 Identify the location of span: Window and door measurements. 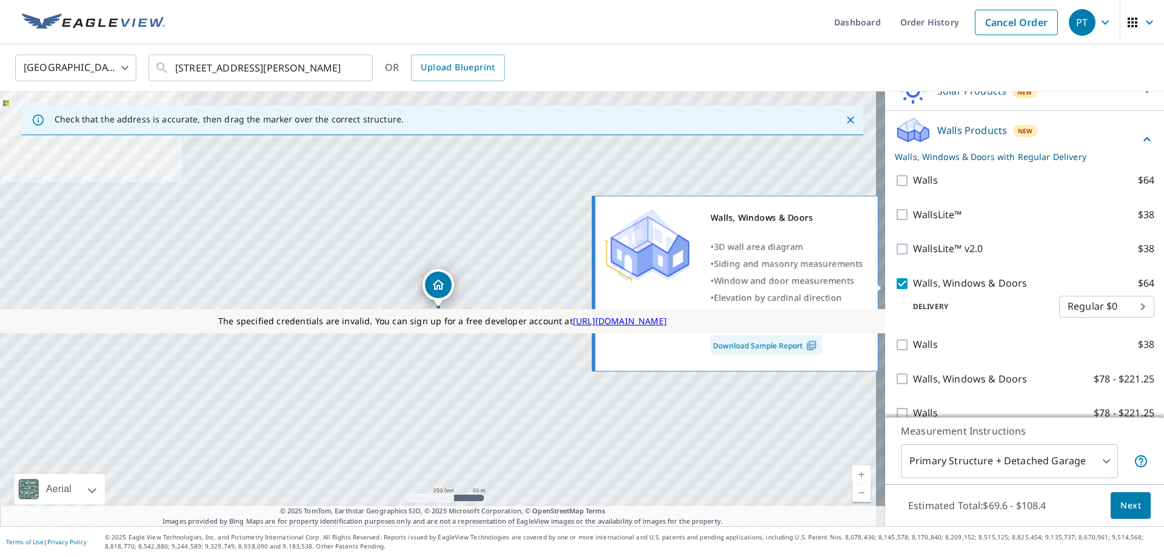
(784, 280).